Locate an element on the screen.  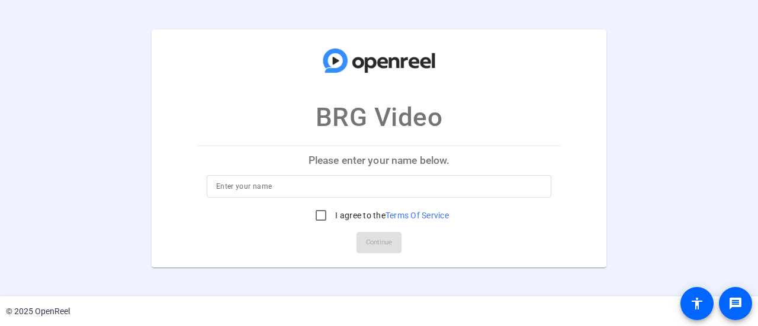
p: BRG Video is located at coordinates (379, 117).